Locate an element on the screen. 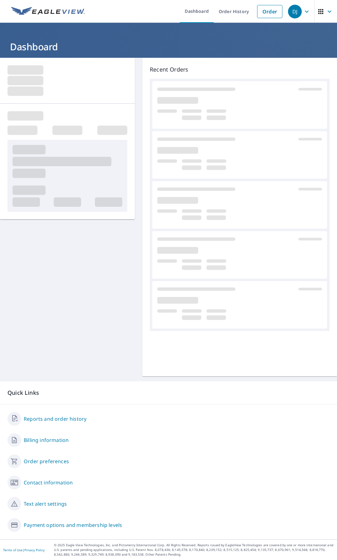  a: Terms of Use is located at coordinates (13, 550).